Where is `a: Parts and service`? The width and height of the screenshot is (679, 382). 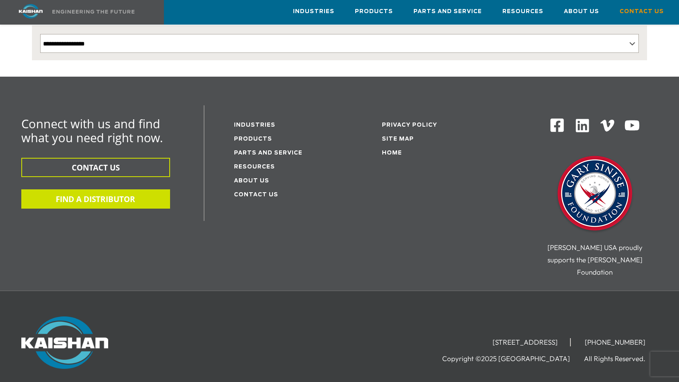
a: Parts and service is located at coordinates (268, 153).